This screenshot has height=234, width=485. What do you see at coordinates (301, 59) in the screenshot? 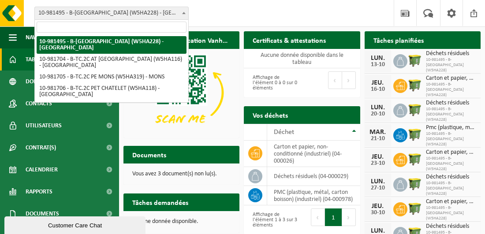
I see `td: Aucune donnée disponible dans le tableau` at bounding box center [301, 59].